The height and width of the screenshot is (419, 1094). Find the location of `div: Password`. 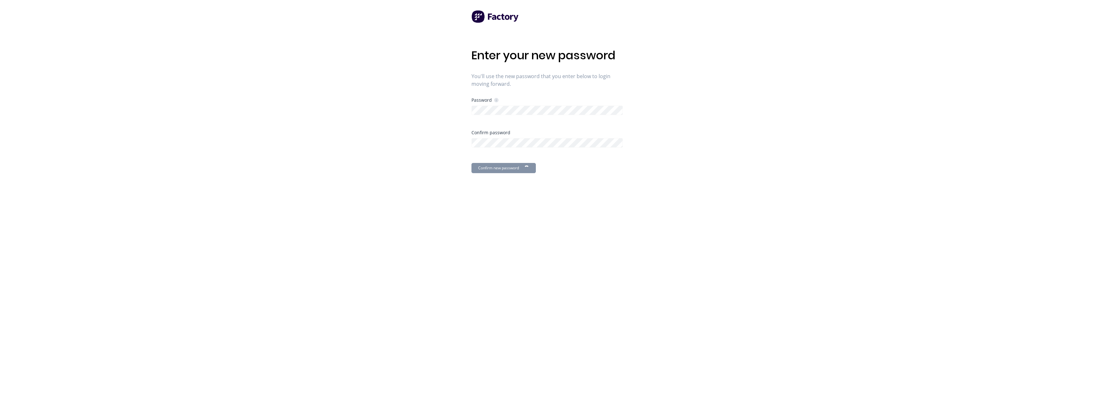

div: Password is located at coordinates (485, 100).